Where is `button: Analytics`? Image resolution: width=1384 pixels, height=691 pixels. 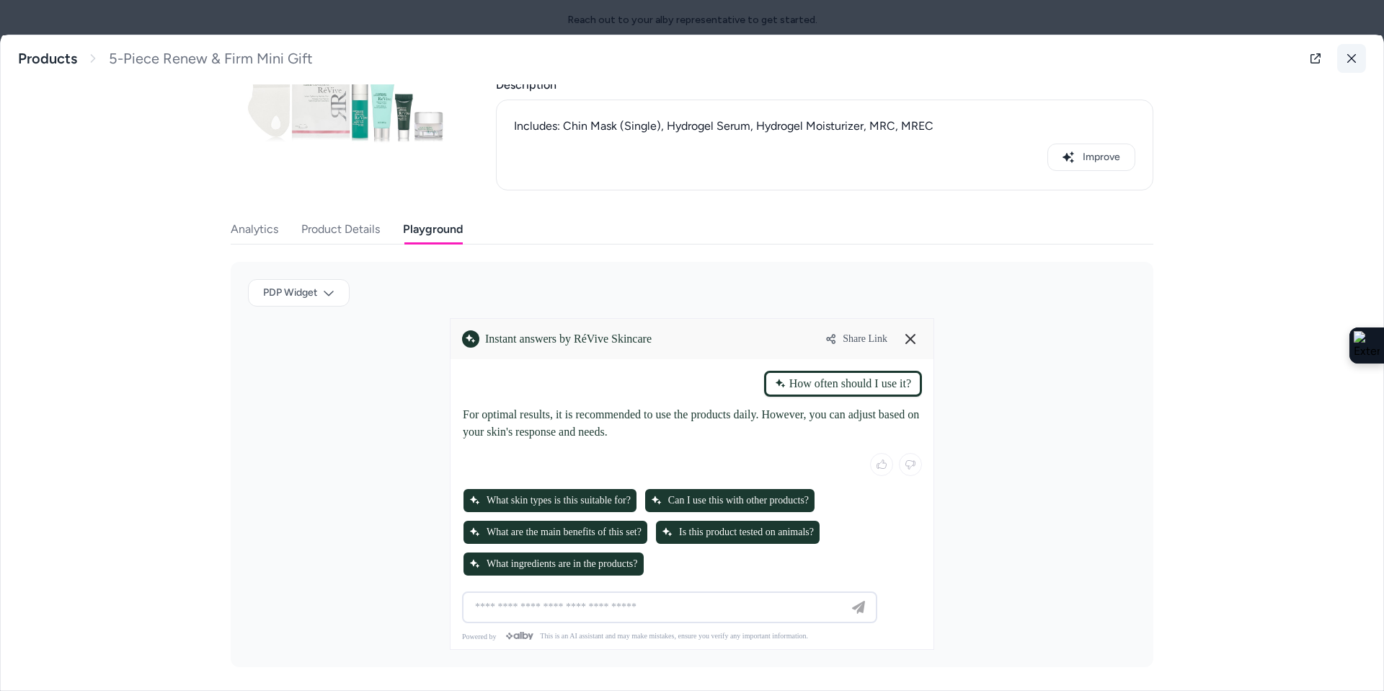
button: Analytics is located at coordinates (254, 229).